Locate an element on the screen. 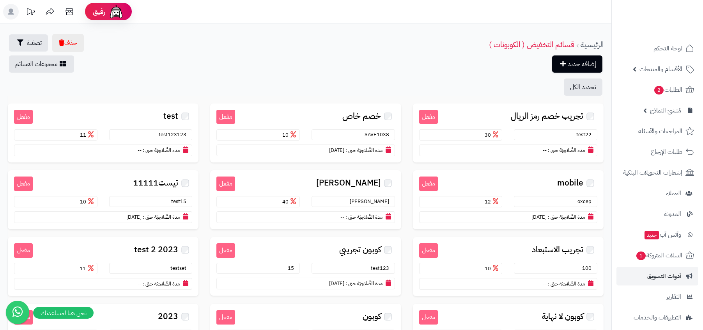 The width and height of the screenshot is (703, 330). button: تصفية is located at coordinates (28, 43).